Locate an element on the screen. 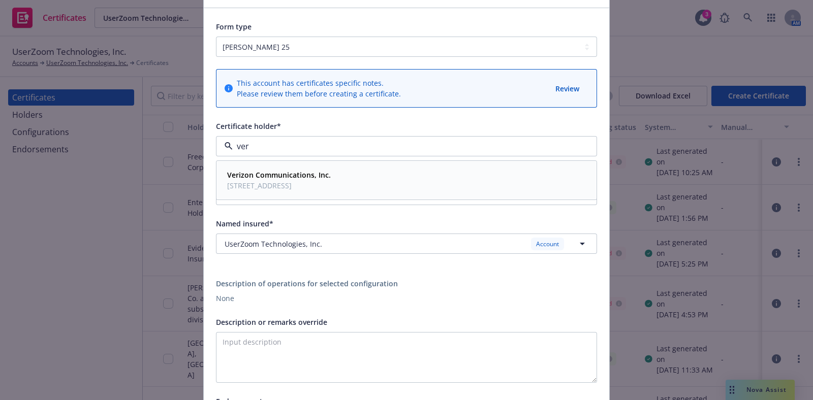 This screenshot has height=400, width=813. span: Review is located at coordinates (567, 88).